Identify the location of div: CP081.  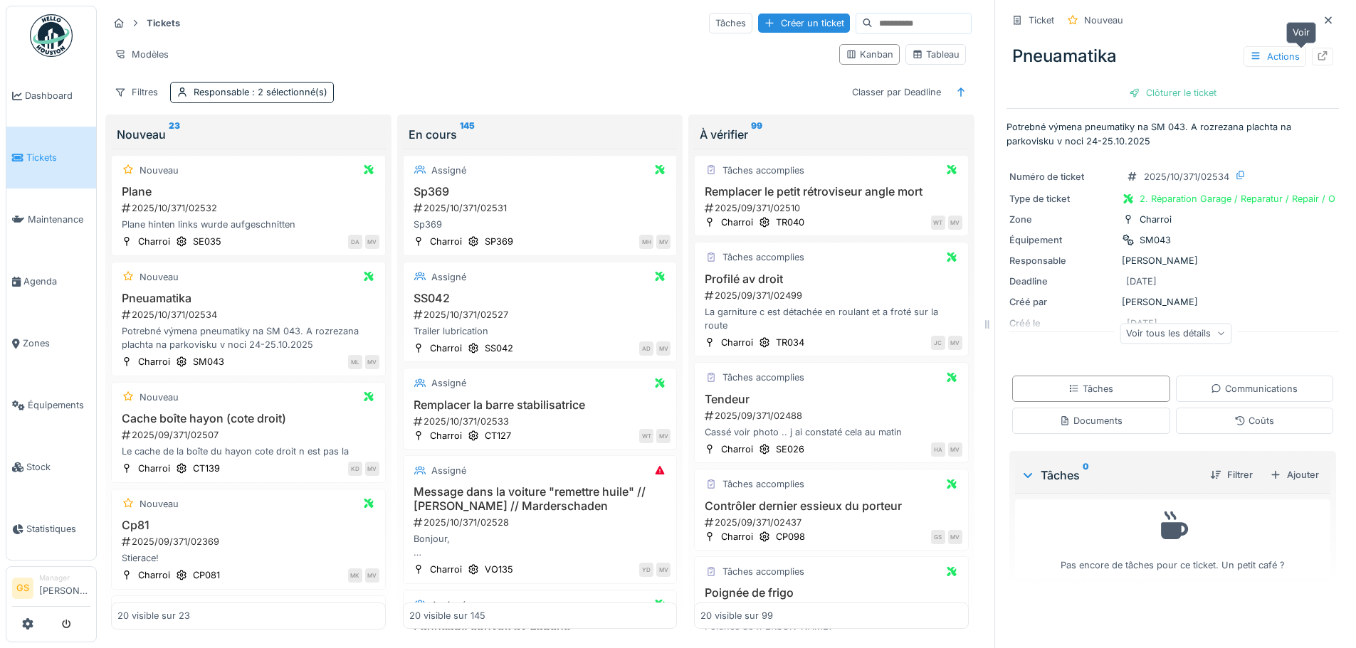
(206, 575).